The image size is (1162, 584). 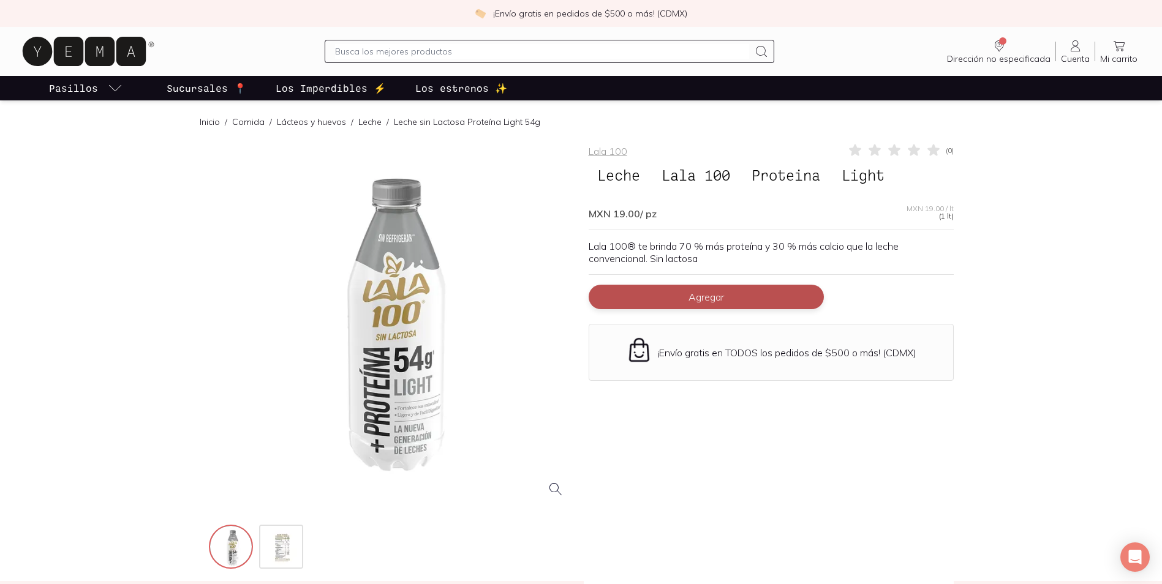 I want to click on button: Agregar, so click(x=706, y=297).